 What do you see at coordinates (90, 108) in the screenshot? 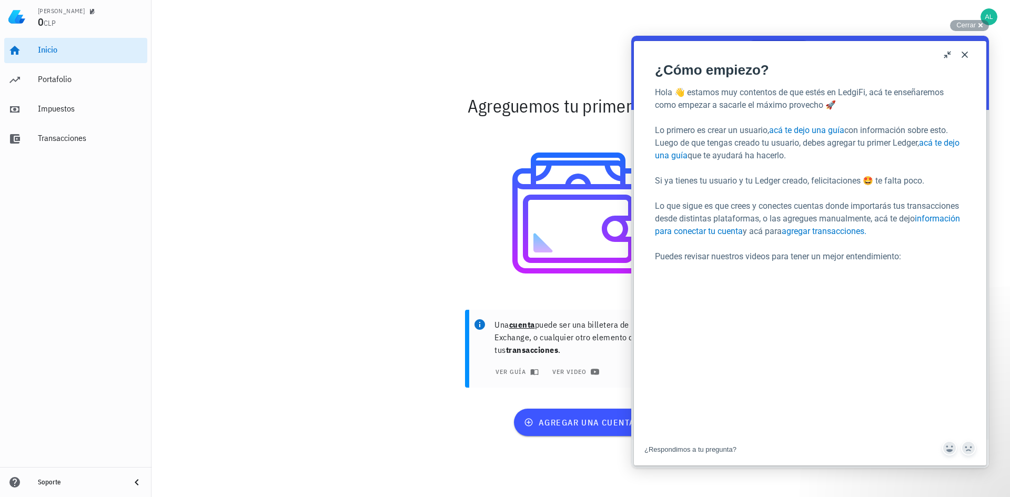
I see `div: Impuestos` at bounding box center [90, 108].